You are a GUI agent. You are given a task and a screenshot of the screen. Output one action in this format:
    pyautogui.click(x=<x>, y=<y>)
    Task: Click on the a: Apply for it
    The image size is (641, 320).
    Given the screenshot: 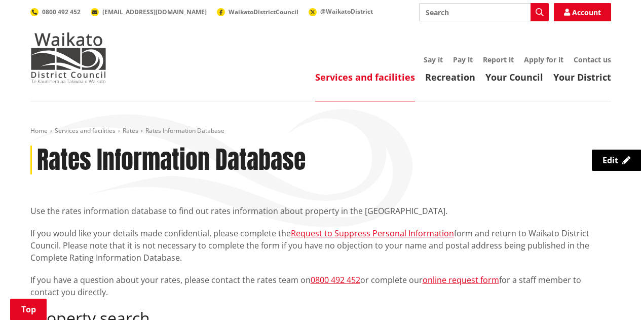 What is the action you would take?
    pyautogui.click(x=544, y=59)
    